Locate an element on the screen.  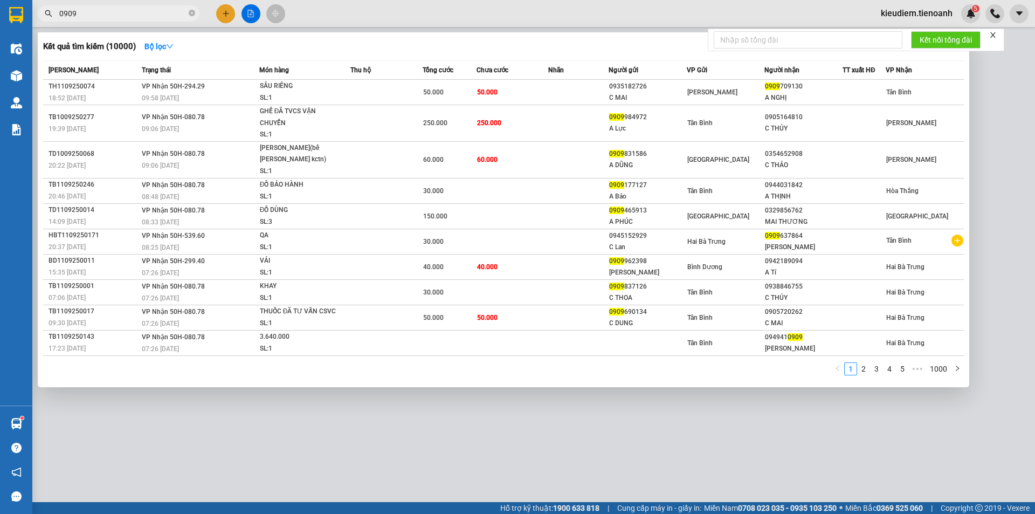
a: 4 is located at coordinates (889, 369).